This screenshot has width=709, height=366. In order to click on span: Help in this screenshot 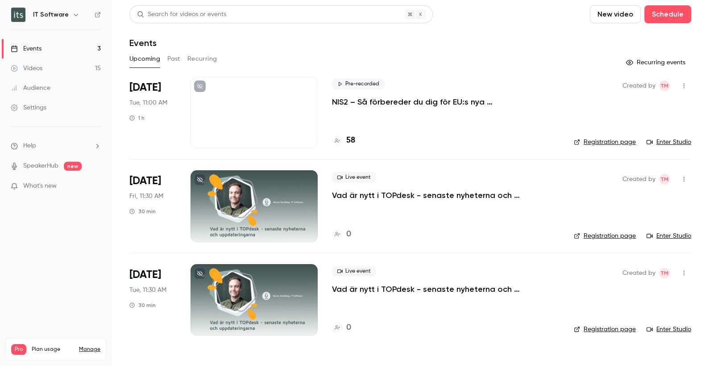, I will do `click(29, 146)`.